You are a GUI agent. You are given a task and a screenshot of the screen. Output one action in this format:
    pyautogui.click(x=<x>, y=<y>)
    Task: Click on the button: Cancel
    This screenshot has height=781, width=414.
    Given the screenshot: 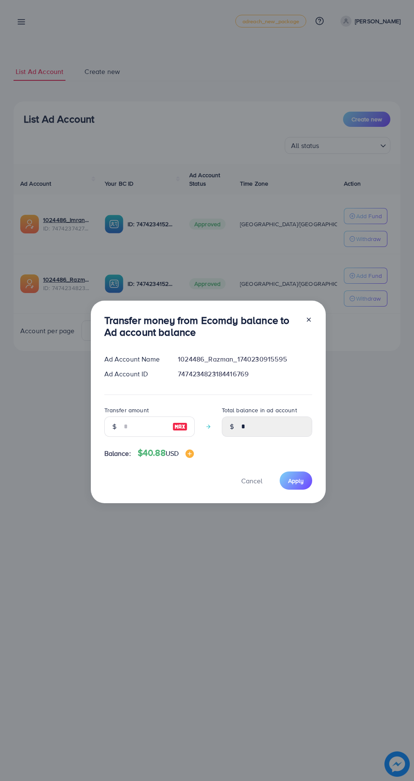 What is the action you would take?
    pyautogui.click(x=252, y=480)
    